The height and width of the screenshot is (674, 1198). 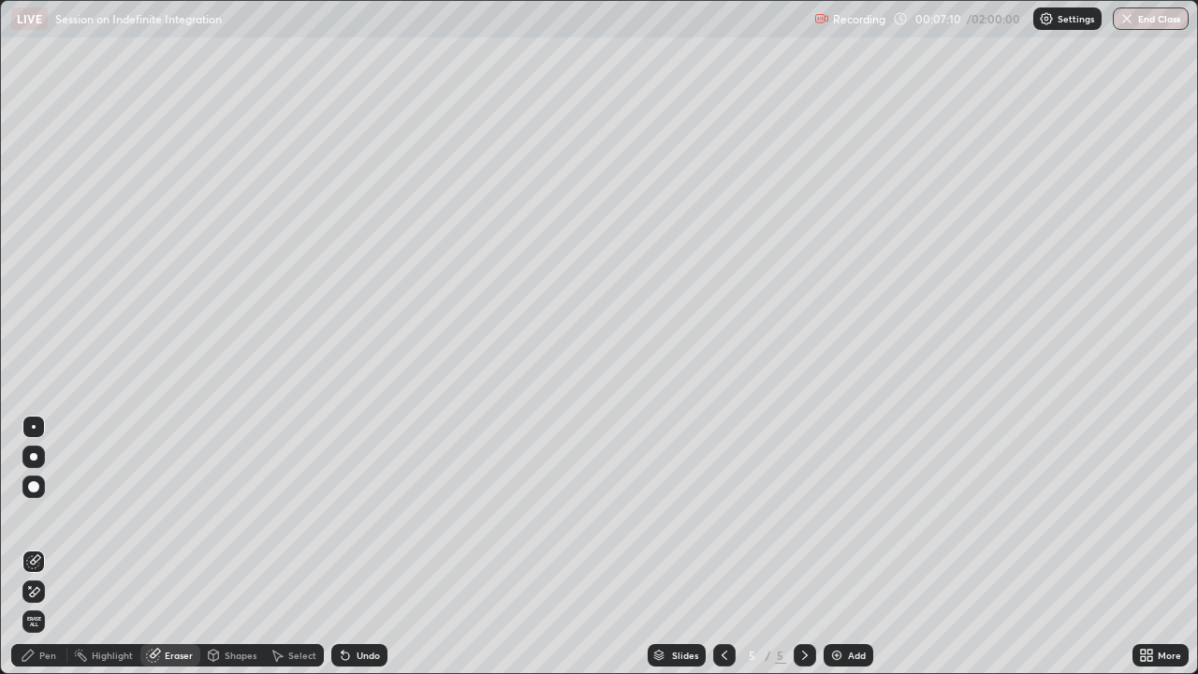 What do you see at coordinates (1126, 19) in the screenshot?
I see `img: end-class-cross` at bounding box center [1126, 19].